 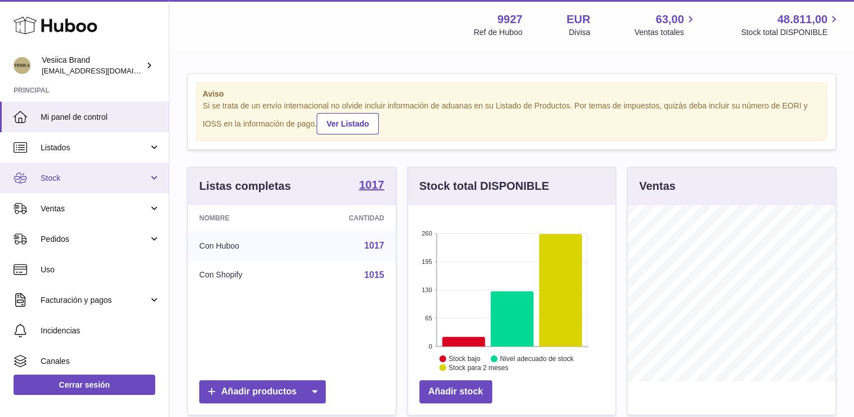 What do you see at coordinates (101, 269) in the screenshot?
I see `span: Uso` at bounding box center [101, 269].